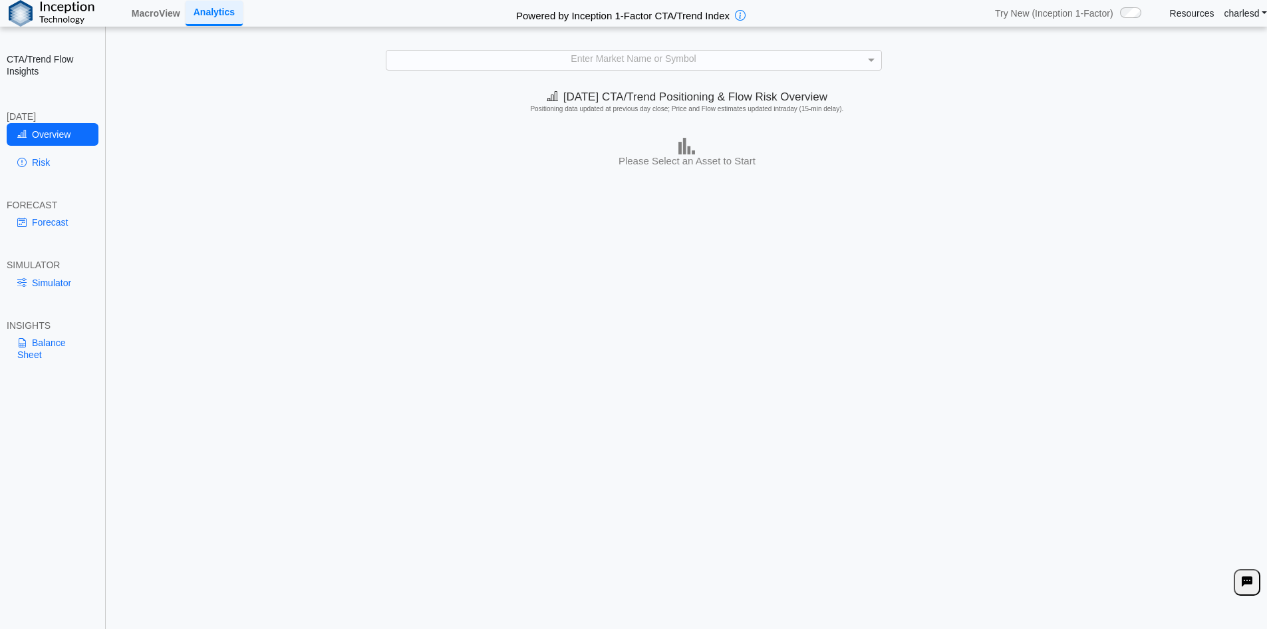 This screenshot has width=1267, height=629. I want to click on a: MacroView, so click(156, 13).